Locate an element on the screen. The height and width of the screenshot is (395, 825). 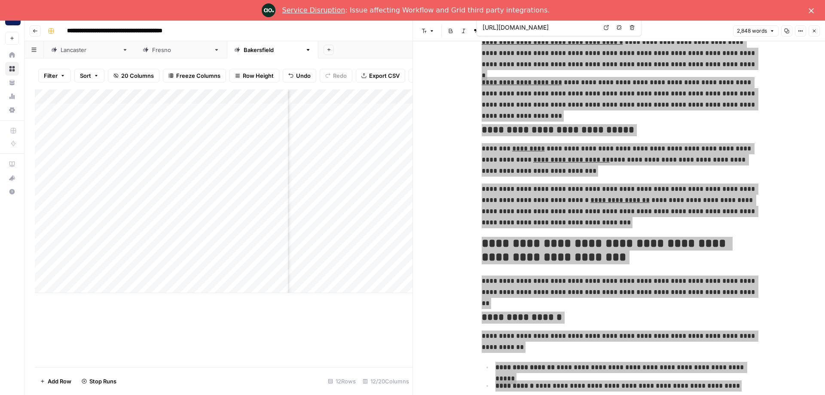
button: Help + Support is located at coordinates (12, 192).